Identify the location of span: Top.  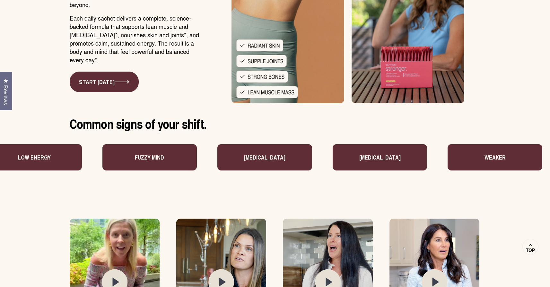
(531, 251).